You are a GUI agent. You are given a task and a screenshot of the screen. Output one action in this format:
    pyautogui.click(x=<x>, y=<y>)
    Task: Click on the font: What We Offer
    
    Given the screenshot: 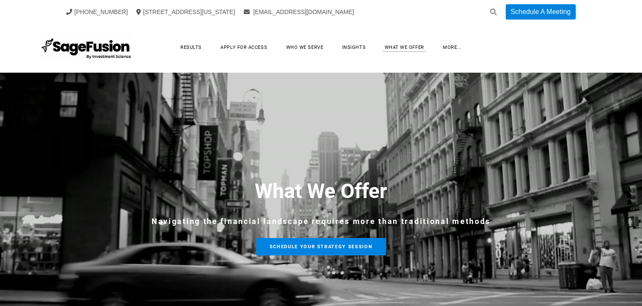 What is the action you would take?
    pyautogui.click(x=321, y=191)
    